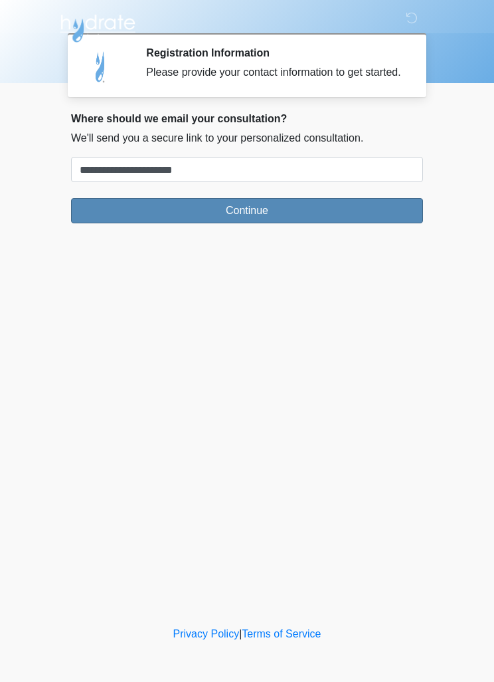  I want to click on h2: Where should we email your consultation?, so click(247, 118).